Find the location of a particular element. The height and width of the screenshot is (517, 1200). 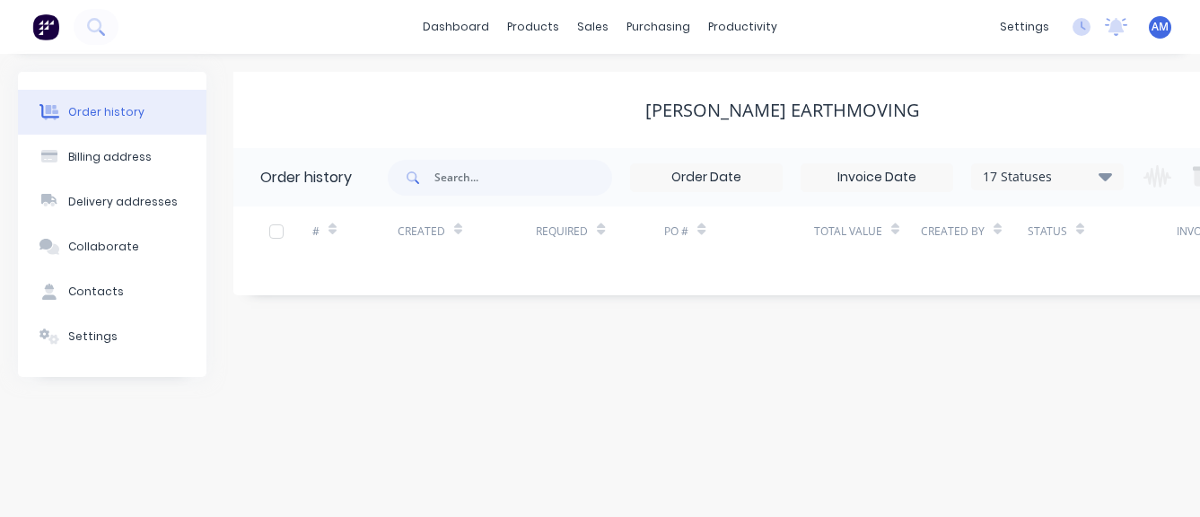

div: Settings is located at coordinates (92, 337).